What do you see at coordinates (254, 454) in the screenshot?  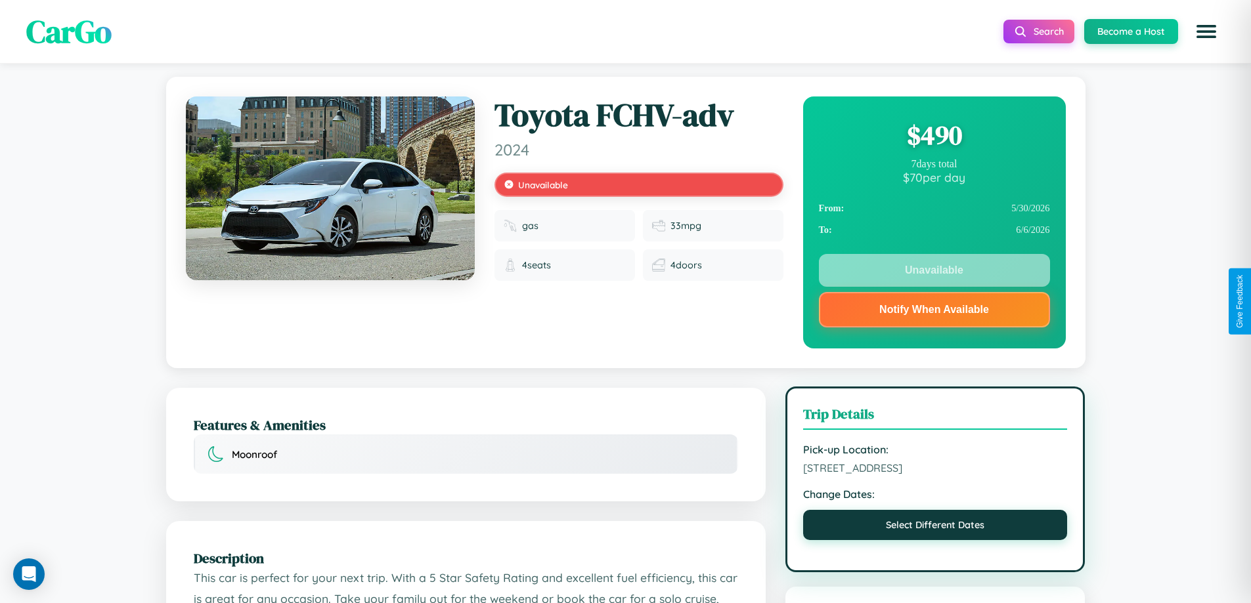 I see `span: Moonroof` at bounding box center [254, 454].